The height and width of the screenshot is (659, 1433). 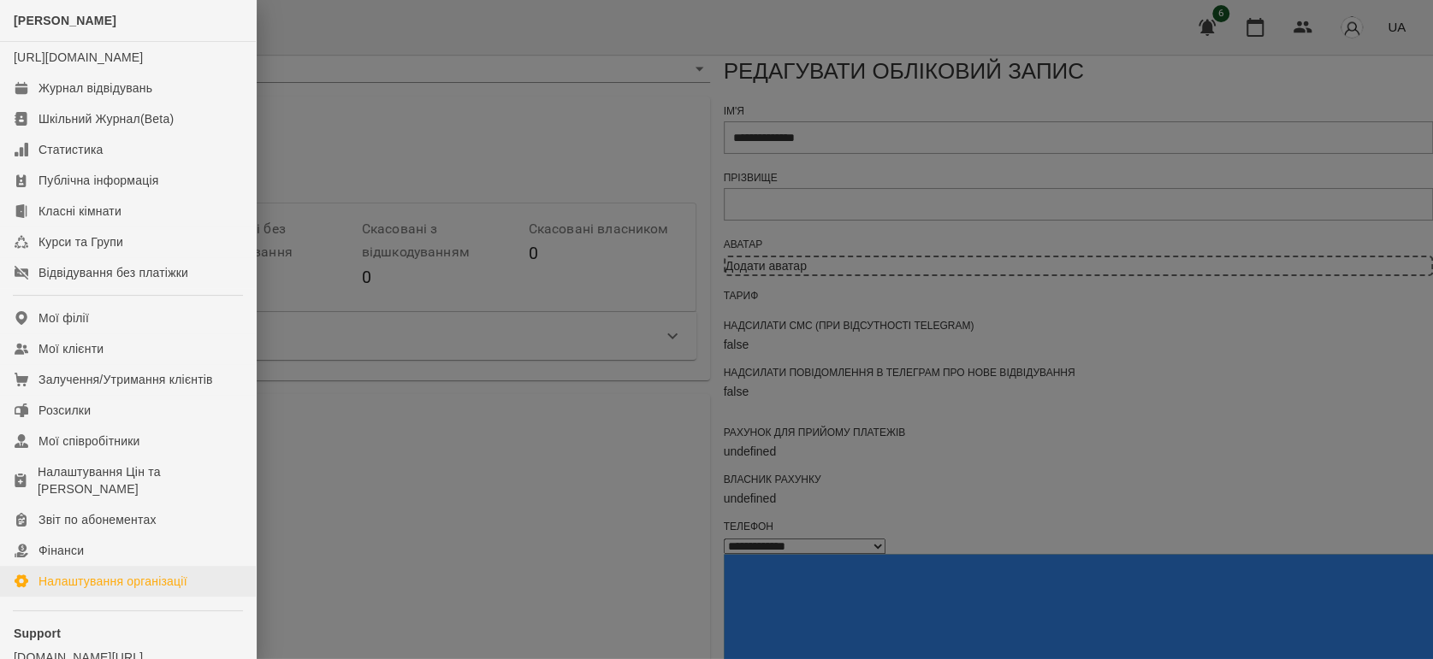 What do you see at coordinates (63, 318) in the screenshot?
I see `div: Мої філії` at bounding box center [63, 318].